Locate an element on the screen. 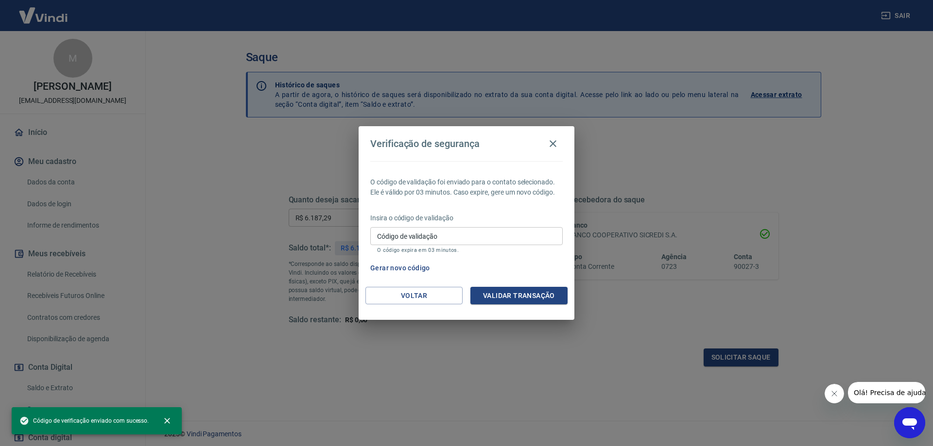  p: O código expira em 03 minutos. is located at coordinates (466, 250).